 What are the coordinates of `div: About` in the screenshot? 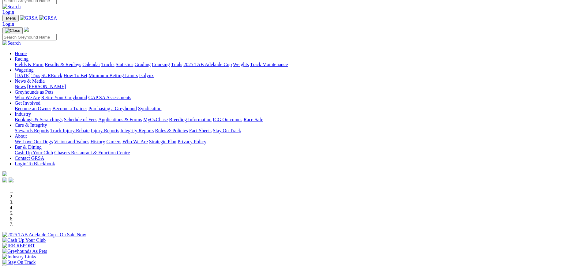 It's located at (297, 142).